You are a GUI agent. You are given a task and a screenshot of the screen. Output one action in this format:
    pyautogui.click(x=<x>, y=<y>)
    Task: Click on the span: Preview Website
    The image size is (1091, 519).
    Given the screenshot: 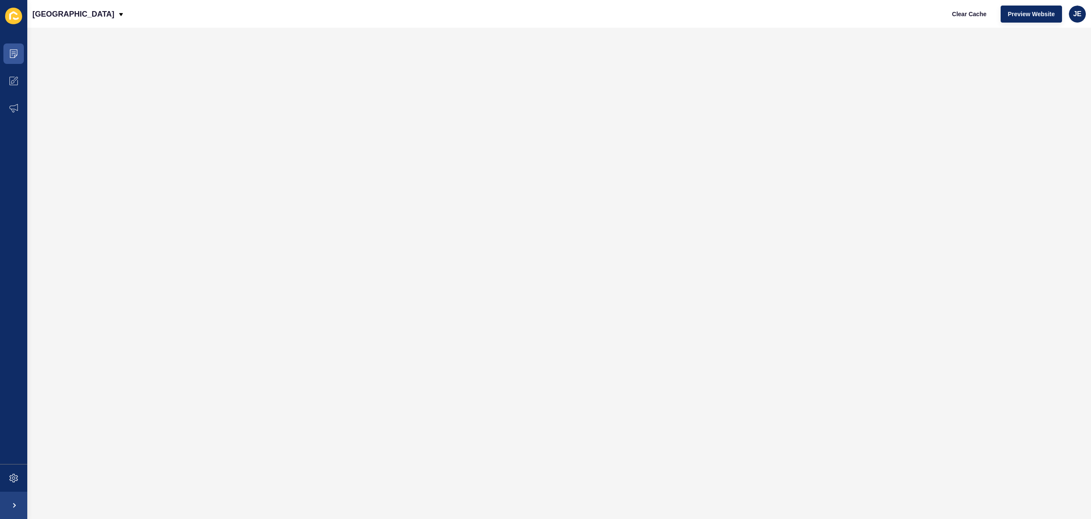 What is the action you would take?
    pyautogui.click(x=1032, y=14)
    